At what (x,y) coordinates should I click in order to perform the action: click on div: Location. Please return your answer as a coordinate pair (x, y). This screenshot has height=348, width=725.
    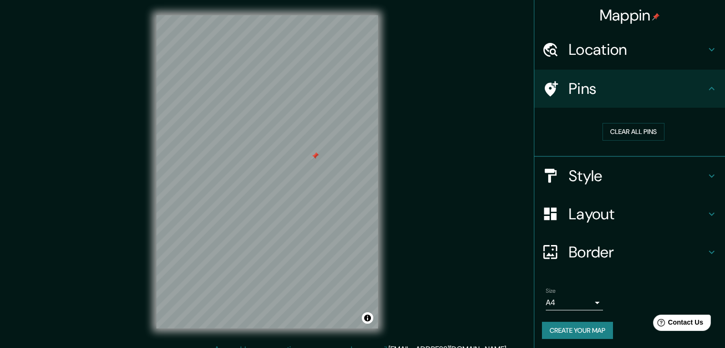
    Looking at the image, I should click on (630, 50).